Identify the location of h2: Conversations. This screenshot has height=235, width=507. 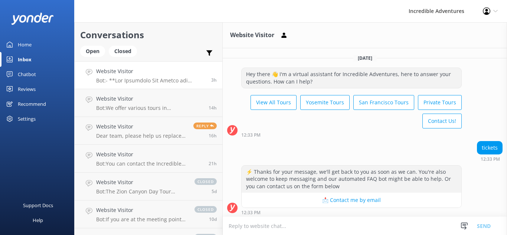
(148, 35).